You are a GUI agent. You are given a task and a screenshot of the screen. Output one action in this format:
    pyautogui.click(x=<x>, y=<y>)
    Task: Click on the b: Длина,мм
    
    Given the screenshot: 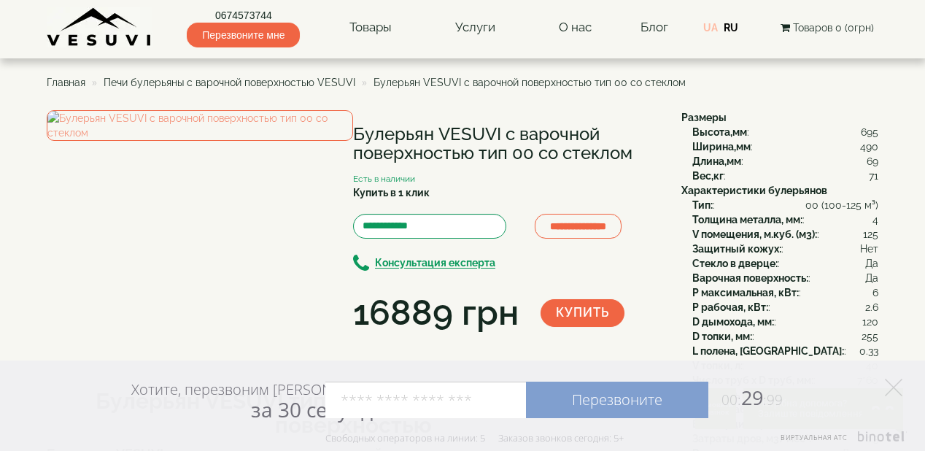 What is the action you would take?
    pyautogui.click(x=717, y=161)
    